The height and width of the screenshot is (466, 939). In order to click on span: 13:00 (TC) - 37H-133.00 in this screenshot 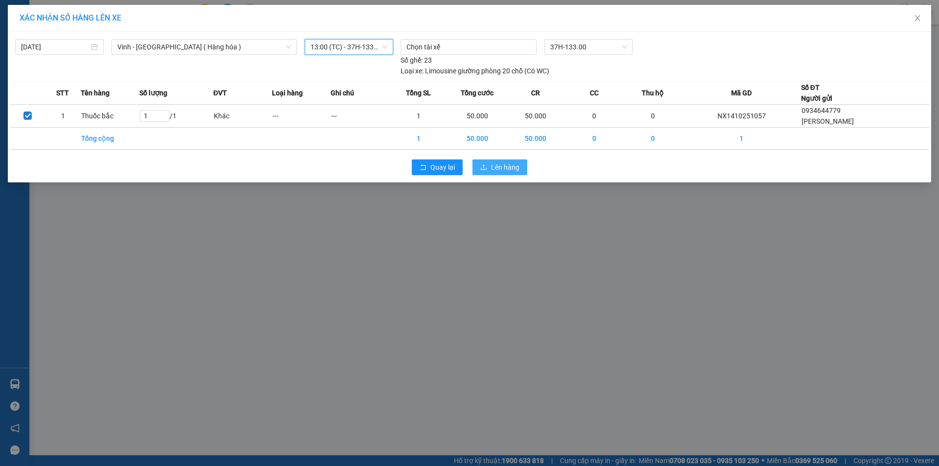, I will do `click(349, 47)`.